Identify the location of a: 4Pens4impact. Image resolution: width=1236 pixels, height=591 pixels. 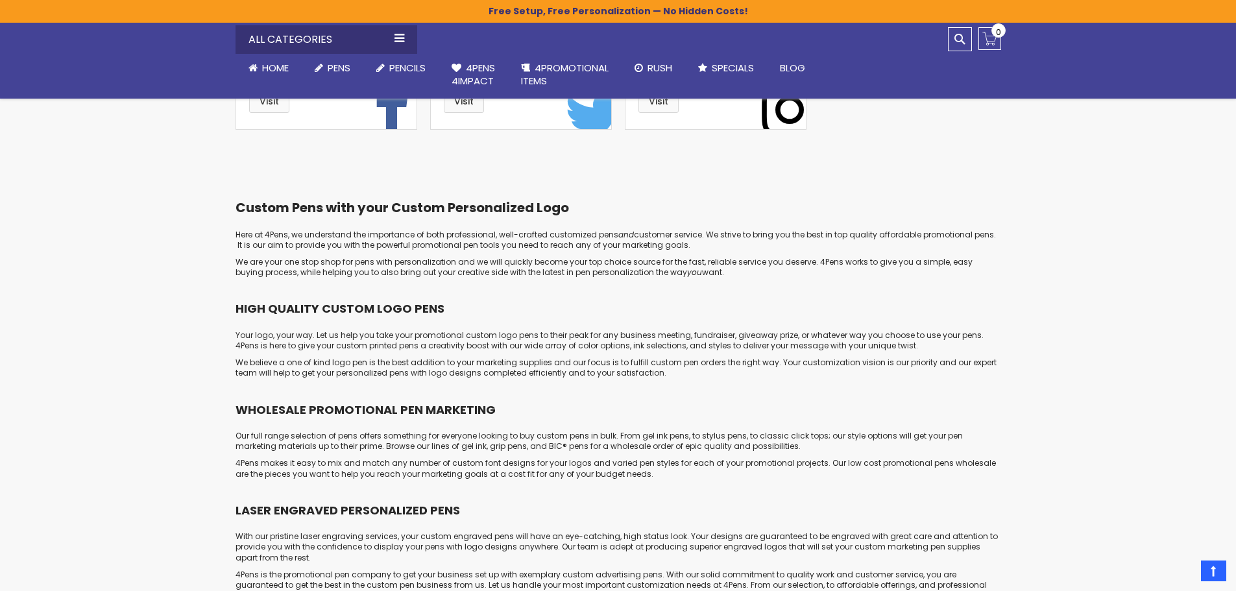
(473, 75).